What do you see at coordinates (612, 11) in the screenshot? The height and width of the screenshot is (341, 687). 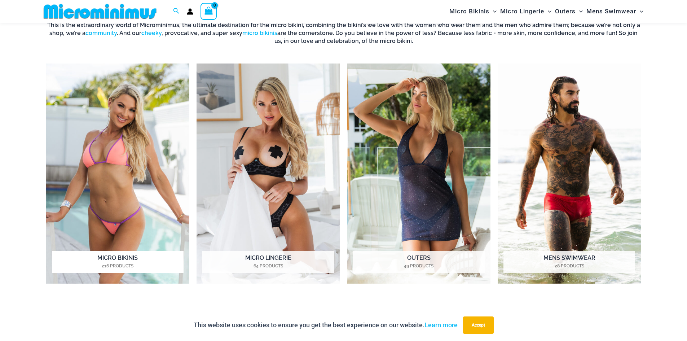 I see `span: Mens Swimwear` at bounding box center [612, 11].